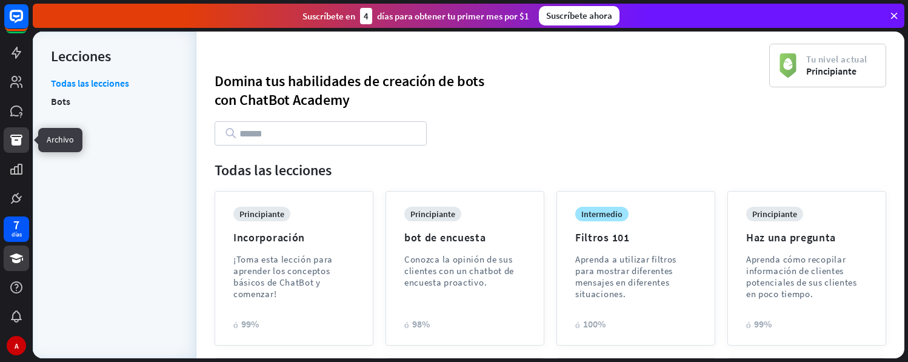 The width and height of the screenshot is (908, 362). I want to click on a: Bots, so click(61, 101).